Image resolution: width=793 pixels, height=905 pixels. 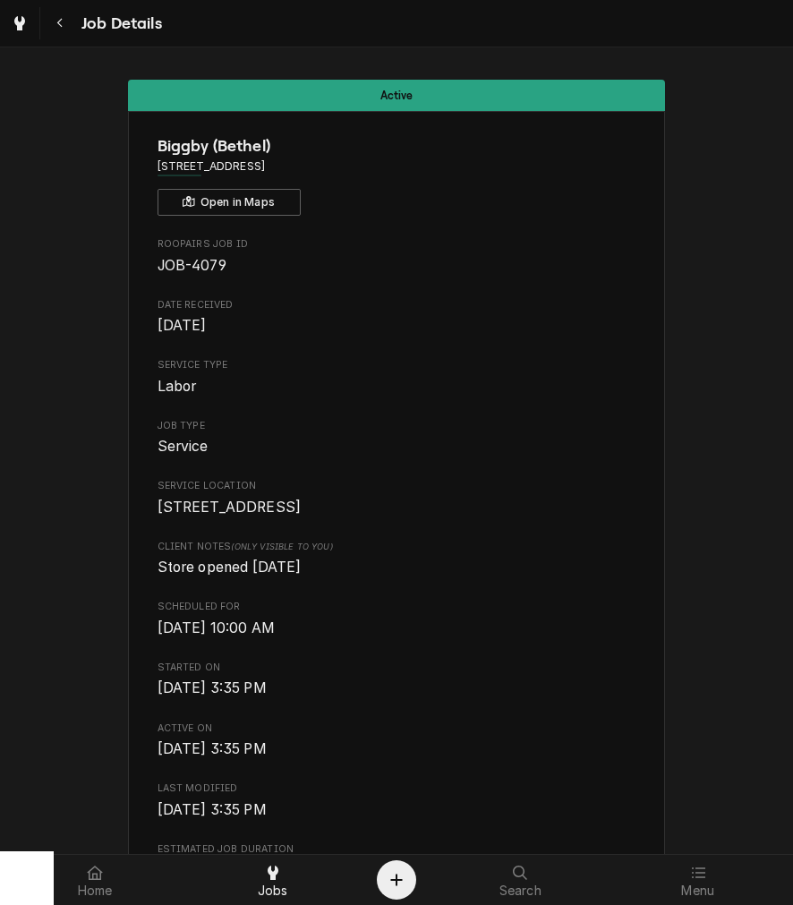 I want to click on div: Client Information, so click(x=397, y=175).